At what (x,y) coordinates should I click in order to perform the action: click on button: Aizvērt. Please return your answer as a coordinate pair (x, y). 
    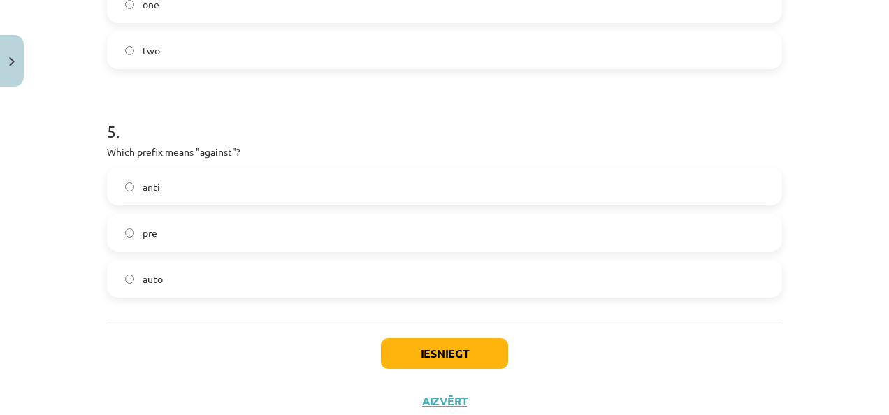
    Looking at the image, I should click on (445, 401).